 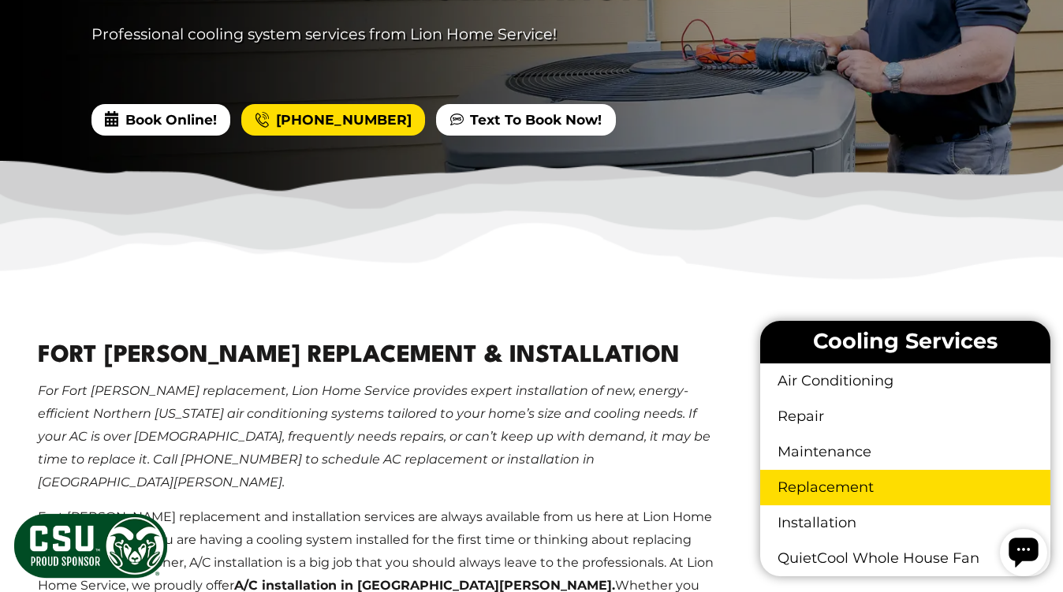 I want to click on li: Cooling Services, so click(x=905, y=342).